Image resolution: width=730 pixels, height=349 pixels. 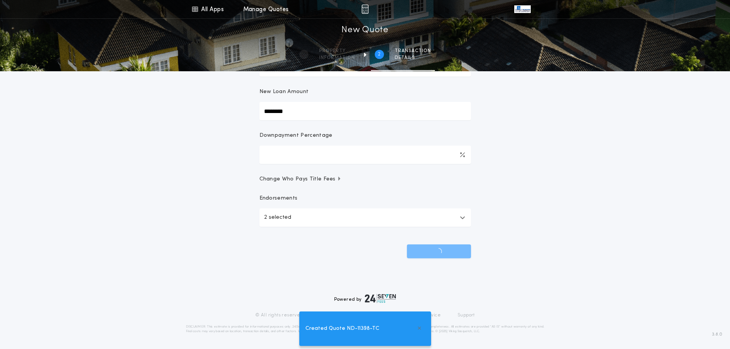 What do you see at coordinates (413, 58) in the screenshot?
I see `span: details` at bounding box center [413, 58].